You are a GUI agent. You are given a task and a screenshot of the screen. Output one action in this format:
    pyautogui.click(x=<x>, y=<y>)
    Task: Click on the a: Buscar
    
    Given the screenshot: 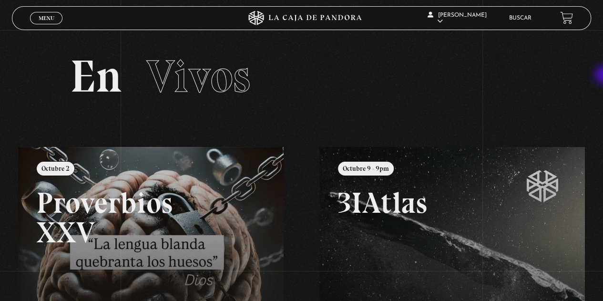 What is the action you would take?
    pyautogui.click(x=520, y=18)
    